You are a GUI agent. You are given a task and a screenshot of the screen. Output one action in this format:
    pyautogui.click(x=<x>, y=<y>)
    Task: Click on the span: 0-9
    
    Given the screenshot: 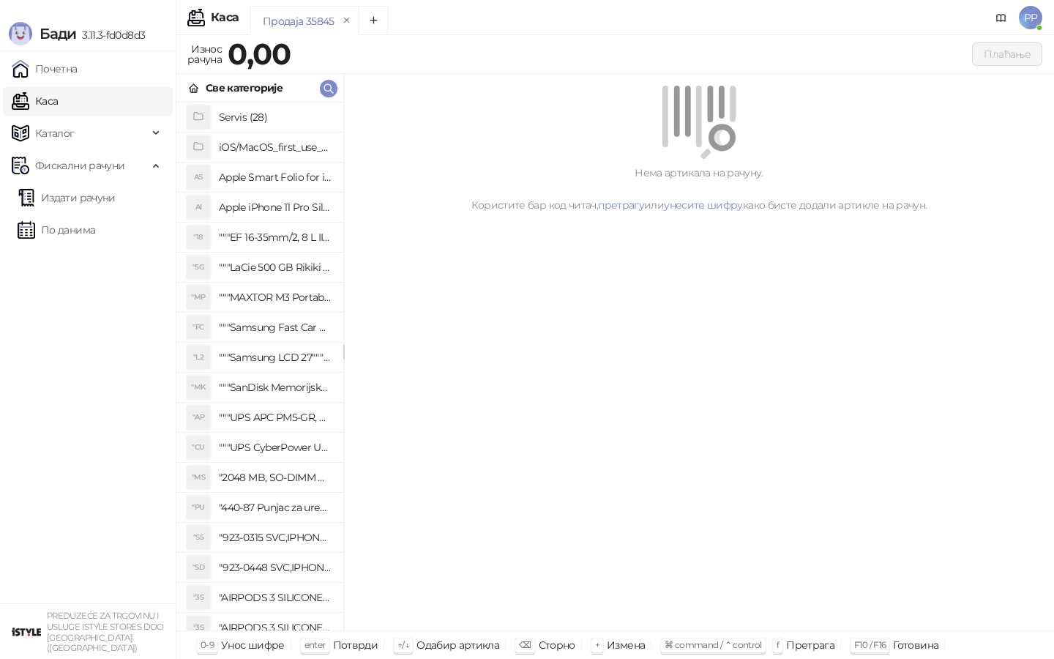 What is the action you would take?
    pyautogui.click(x=207, y=644)
    